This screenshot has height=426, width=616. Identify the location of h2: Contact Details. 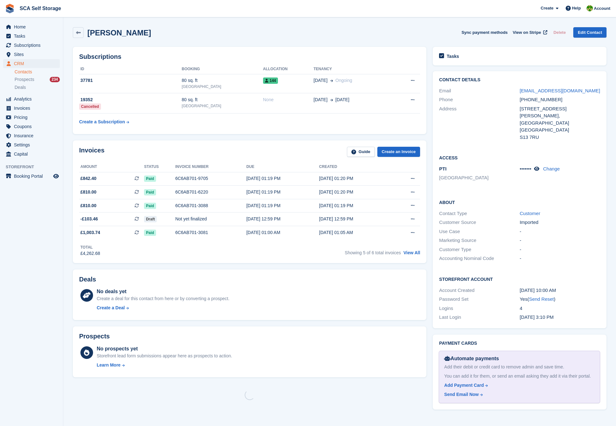
(519, 80).